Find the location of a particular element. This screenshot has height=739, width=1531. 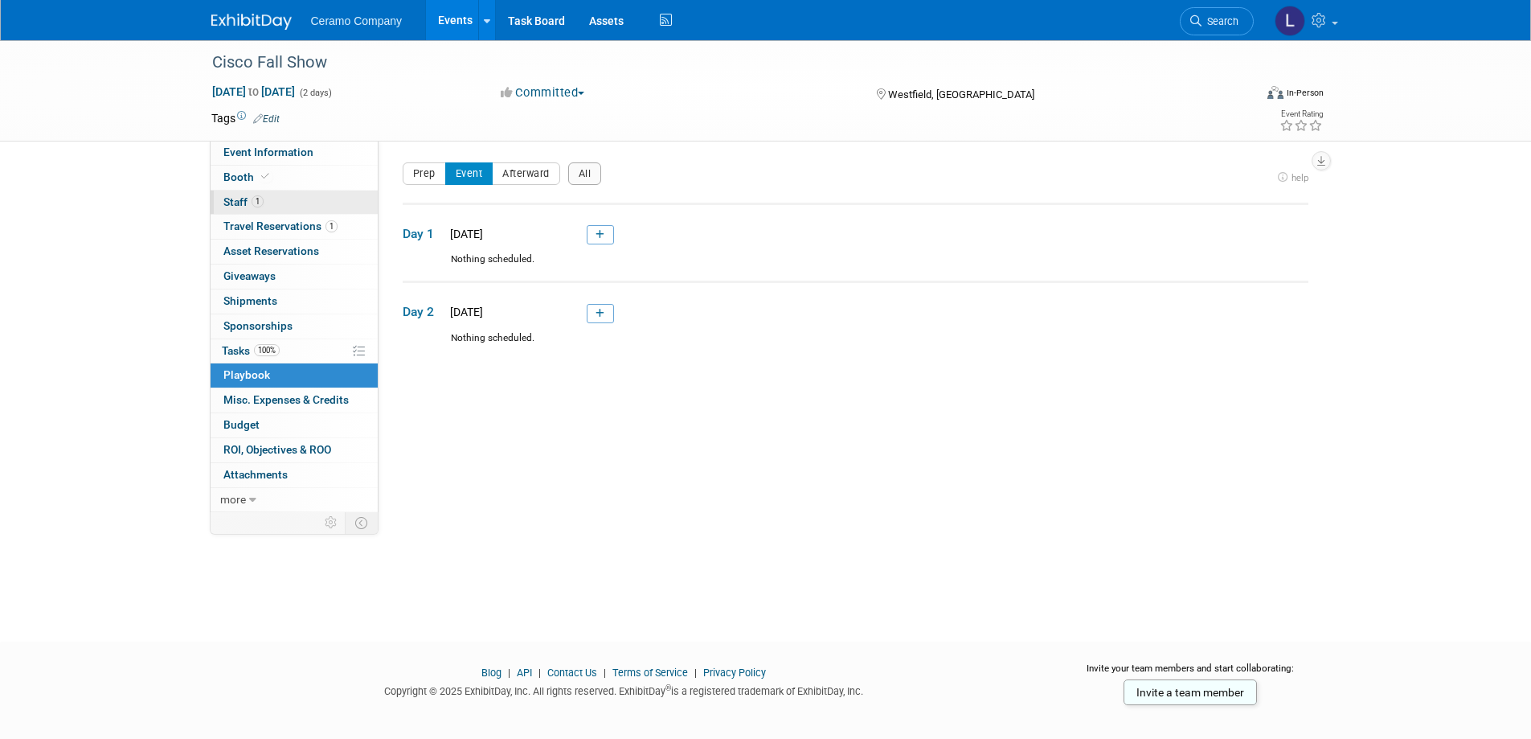

span: Ceramo Company is located at coordinates (357, 21).